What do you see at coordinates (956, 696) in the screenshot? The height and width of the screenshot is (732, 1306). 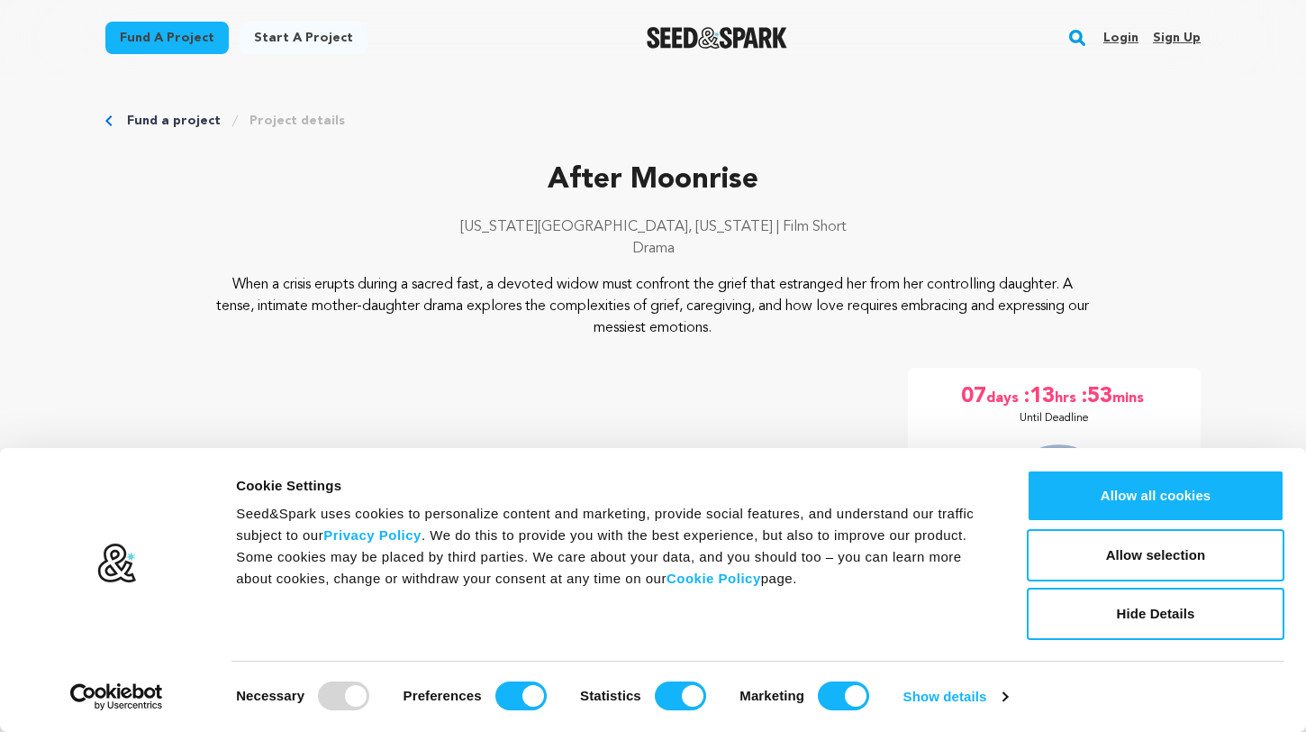 I see `a: Show details` at bounding box center [956, 696].